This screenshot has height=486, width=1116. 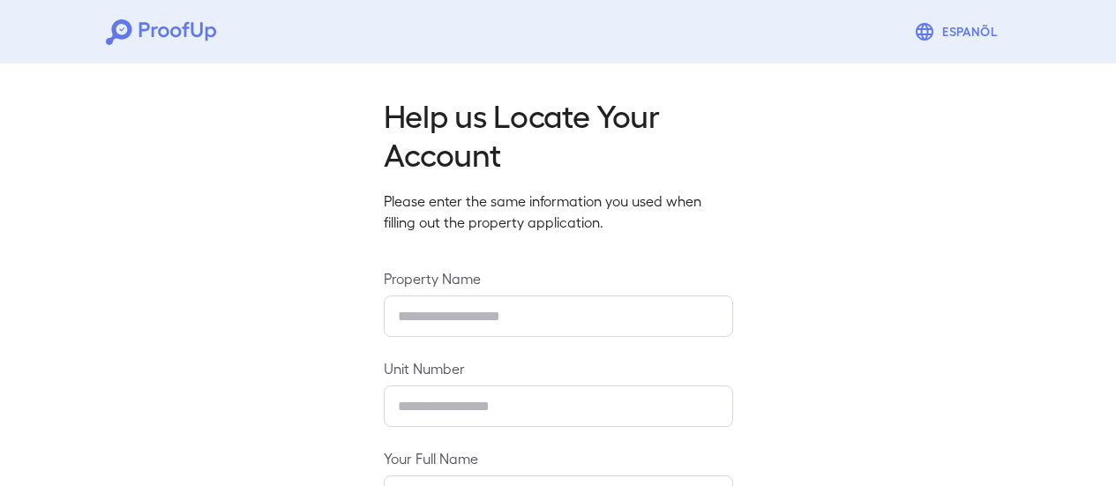 I want to click on h2: Help us Locate Your Account, so click(x=558, y=134).